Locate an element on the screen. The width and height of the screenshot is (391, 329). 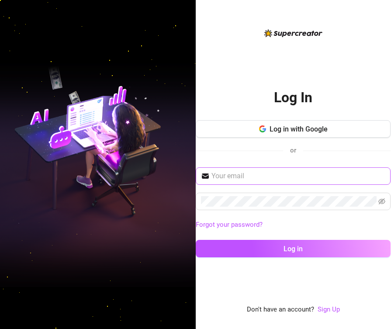
img: logo-BBDzfeDw.svg is located at coordinates (293, 33).